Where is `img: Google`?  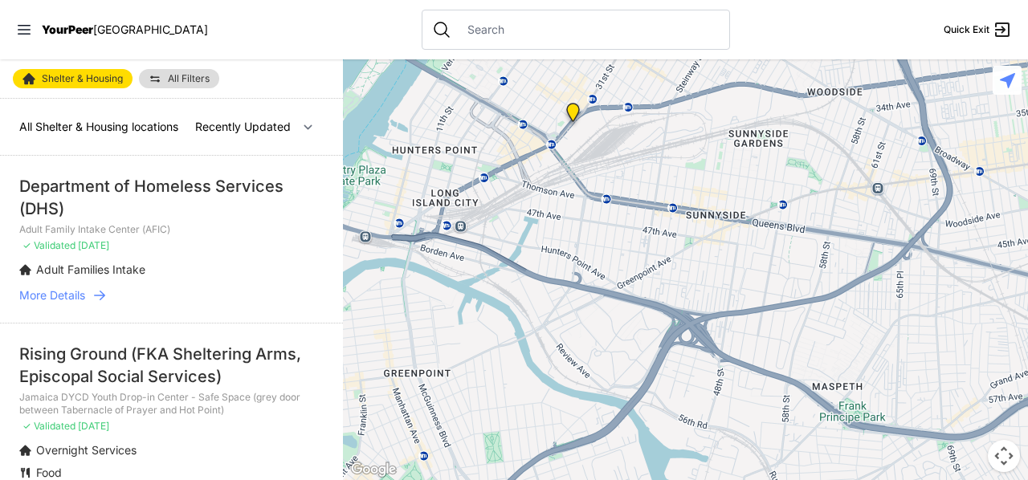 img: Google is located at coordinates (374, 470).